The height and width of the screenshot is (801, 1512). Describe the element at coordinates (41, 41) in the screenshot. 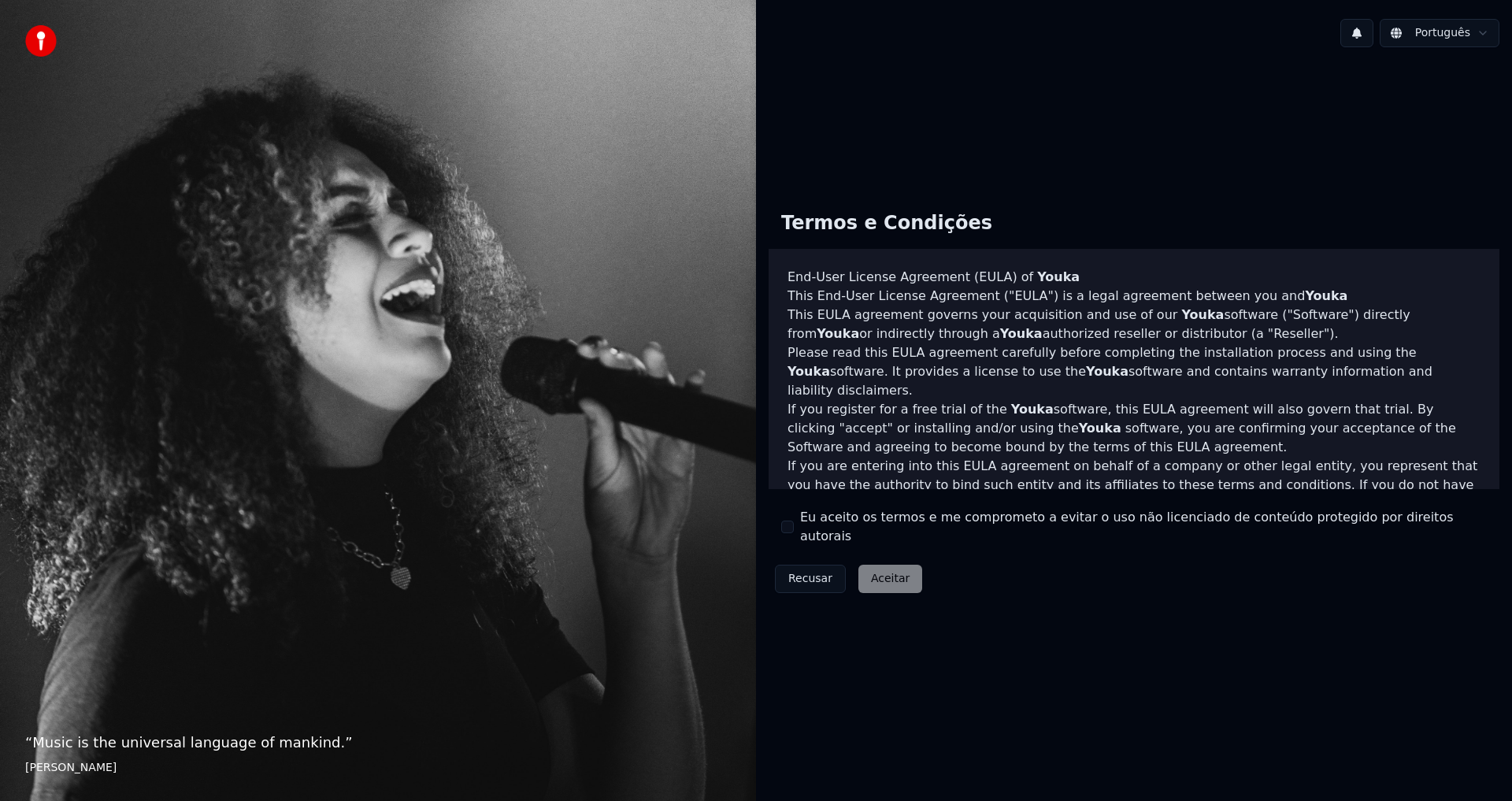

I see `img: youka` at that location.